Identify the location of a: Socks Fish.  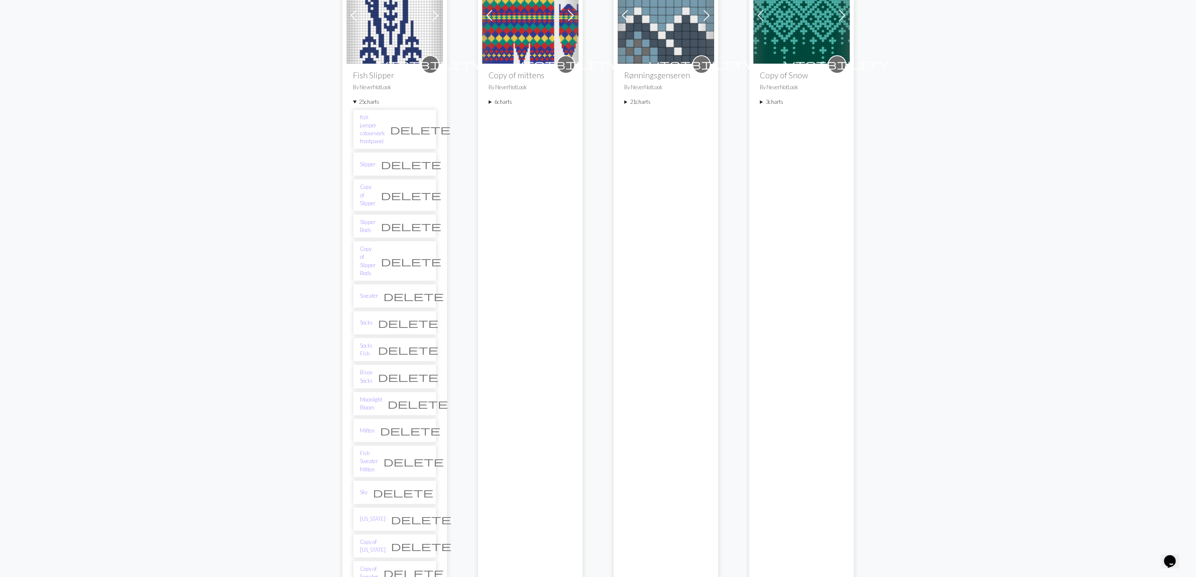
(367, 349).